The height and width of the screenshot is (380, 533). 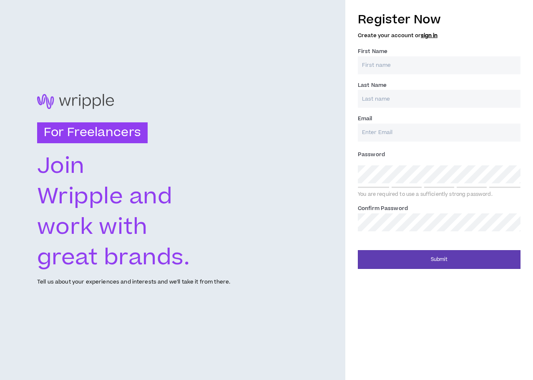 What do you see at coordinates (439, 132) in the screenshot?
I see `input: Enter Email` at bounding box center [439, 132].